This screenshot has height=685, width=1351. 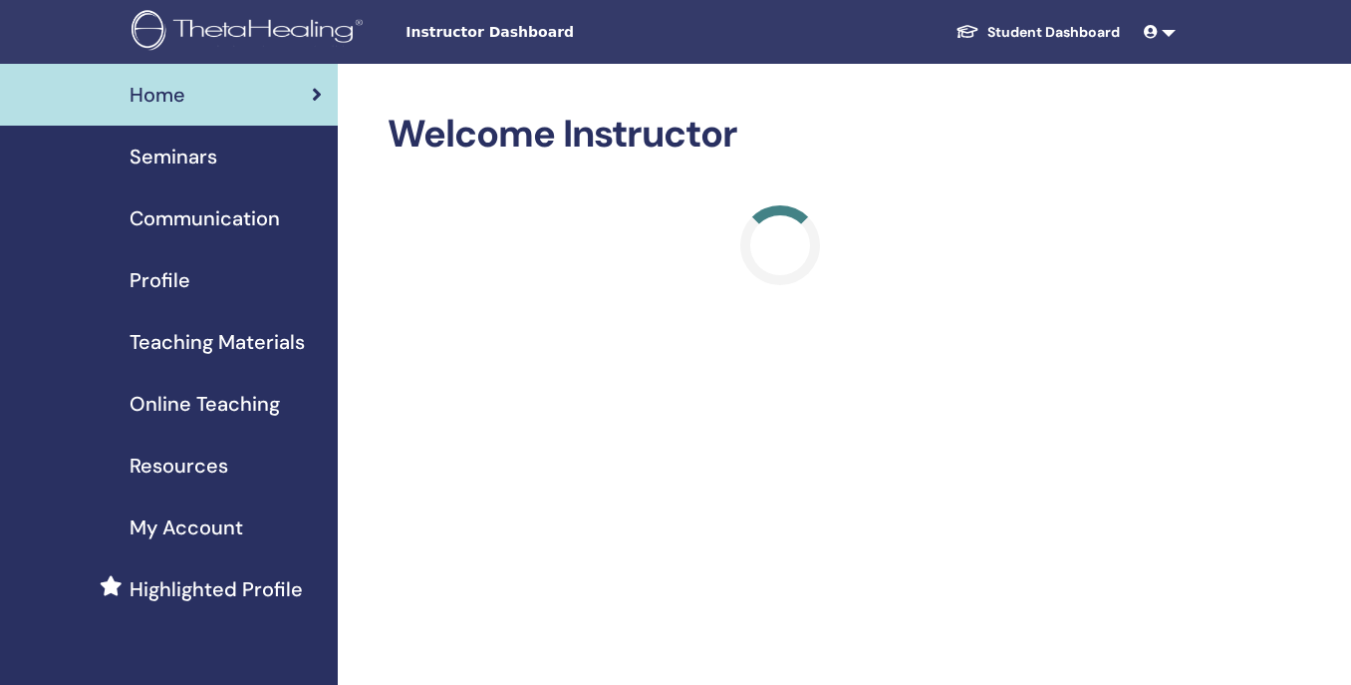 I want to click on a: Student Dashboard, so click(x=1037, y=32).